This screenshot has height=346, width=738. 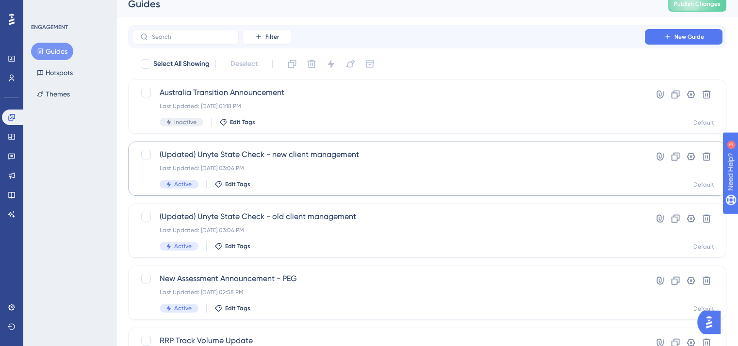 I want to click on span: Select All Showing, so click(x=181, y=64).